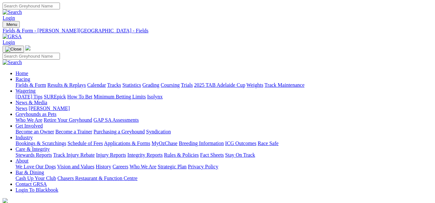  I want to click on img: GRSA, so click(12, 37).